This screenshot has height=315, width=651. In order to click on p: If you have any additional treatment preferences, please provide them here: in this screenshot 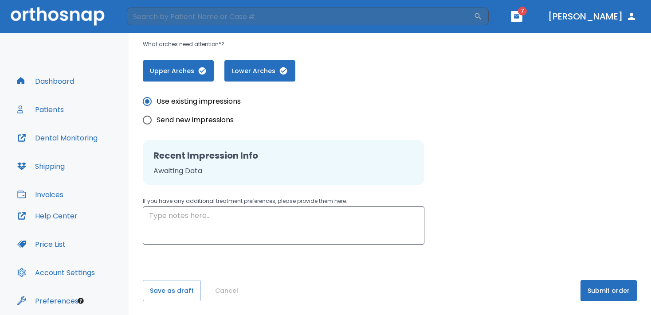, I will do `click(283, 201)`.